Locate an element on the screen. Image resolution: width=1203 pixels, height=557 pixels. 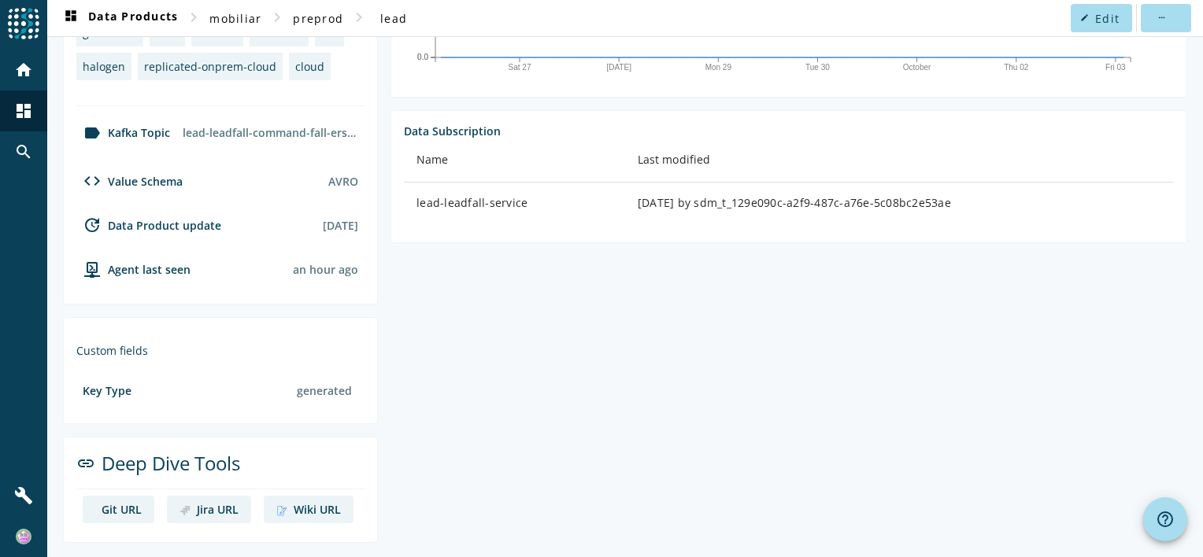
div: Custom fields is located at coordinates (220, 350).